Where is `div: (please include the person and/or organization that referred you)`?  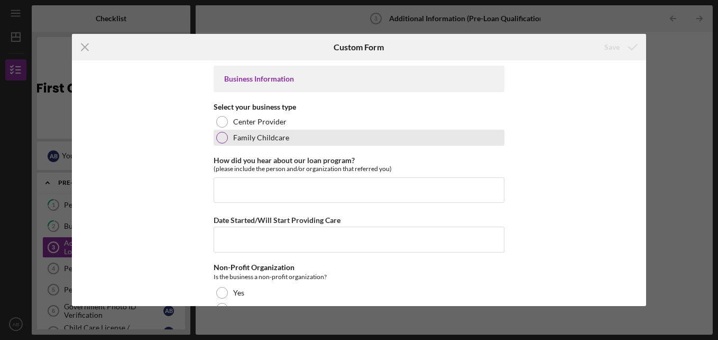 div: (please include the person and/or organization that referred you) is located at coordinates (359, 168).